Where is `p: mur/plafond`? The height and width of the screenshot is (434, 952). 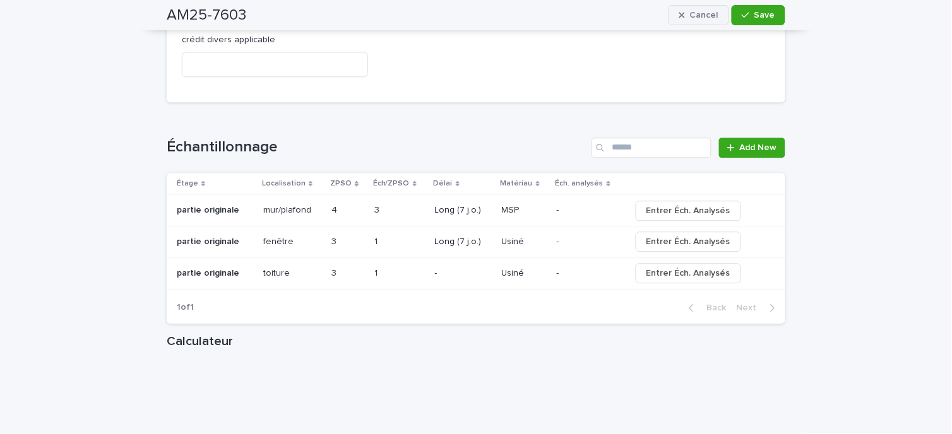
p: mur/plafond is located at coordinates (289, 209).